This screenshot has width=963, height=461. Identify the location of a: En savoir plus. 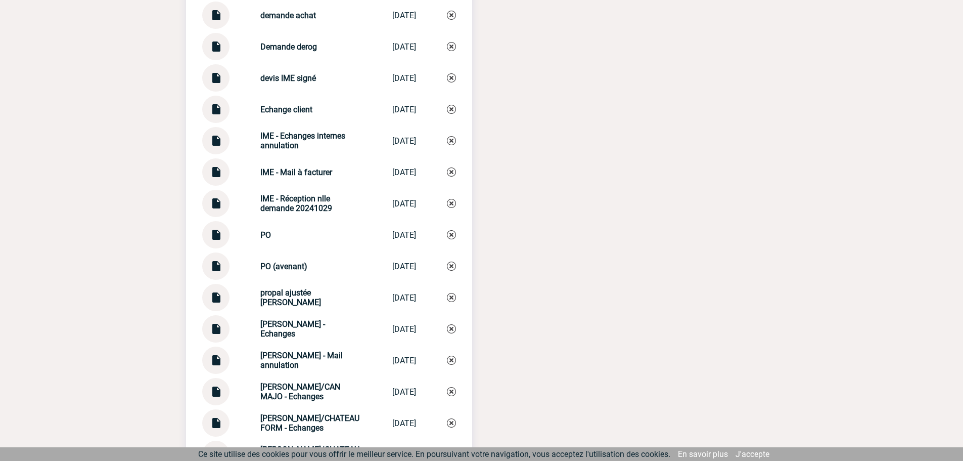
(703, 454).